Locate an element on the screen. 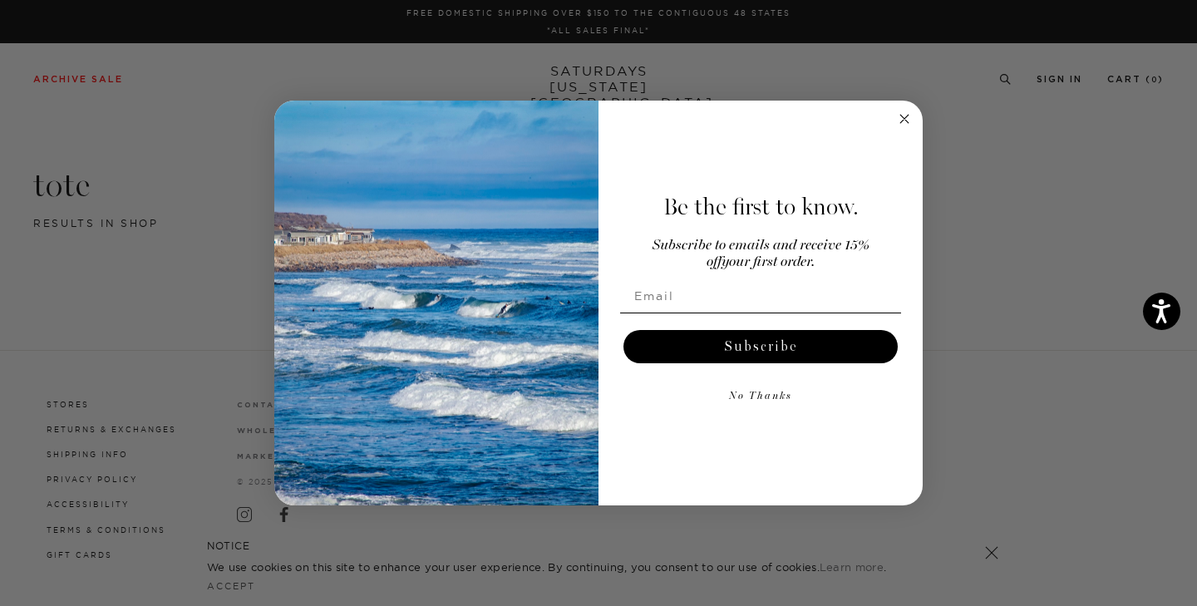 The image size is (1197, 606). img: underline is located at coordinates (760, 312).